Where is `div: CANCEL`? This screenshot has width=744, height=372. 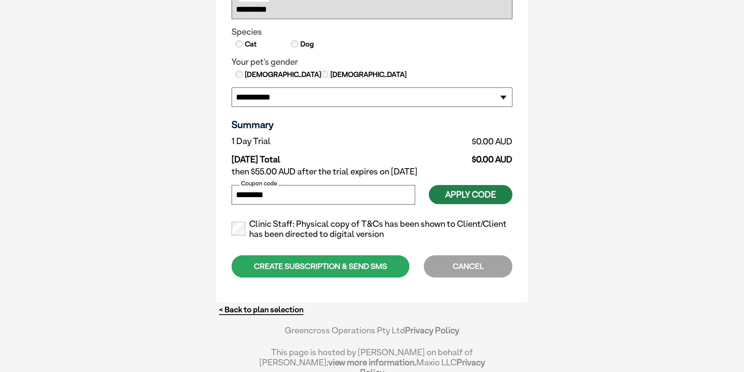
div: CANCEL is located at coordinates (468, 266).